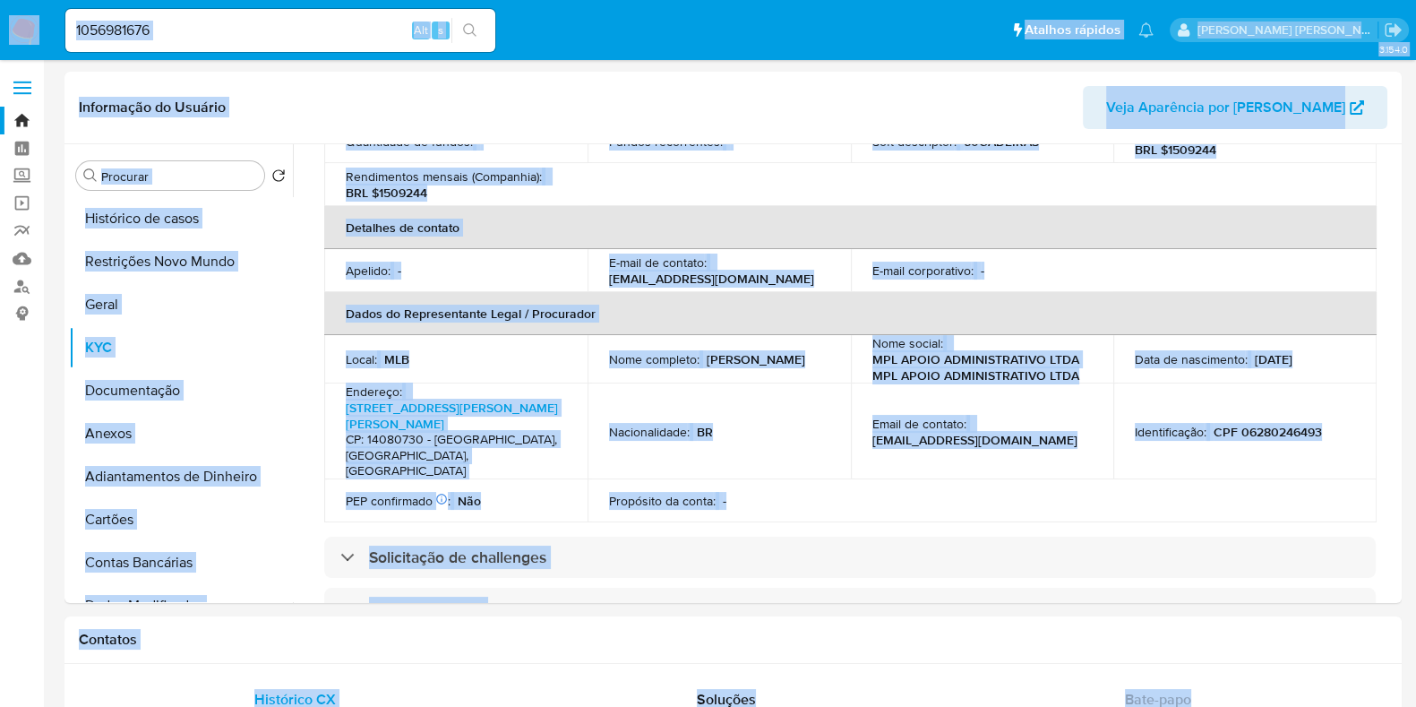 The width and height of the screenshot is (1416, 707). Describe the element at coordinates (1171, 432) in the screenshot. I see `p: Identificação :` at that location.